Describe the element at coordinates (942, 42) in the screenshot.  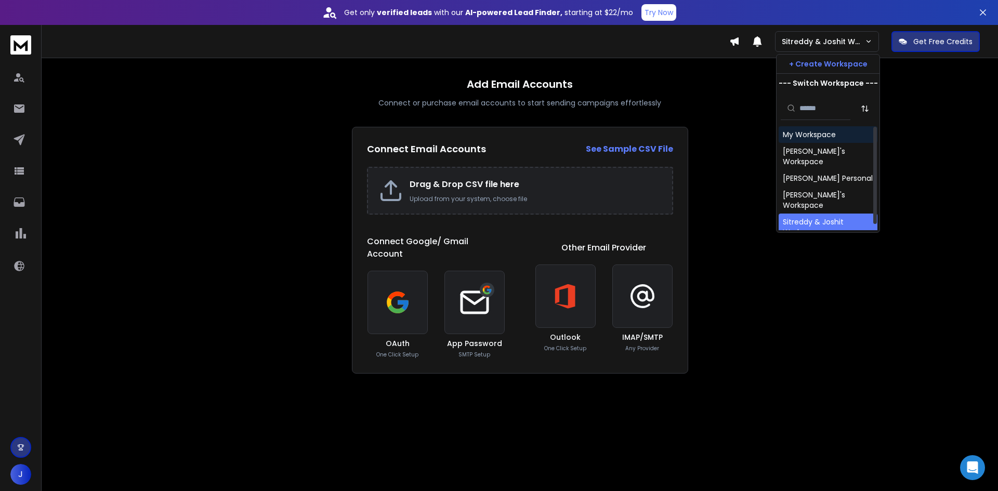
I see `p: Get Free Credits` at that location.